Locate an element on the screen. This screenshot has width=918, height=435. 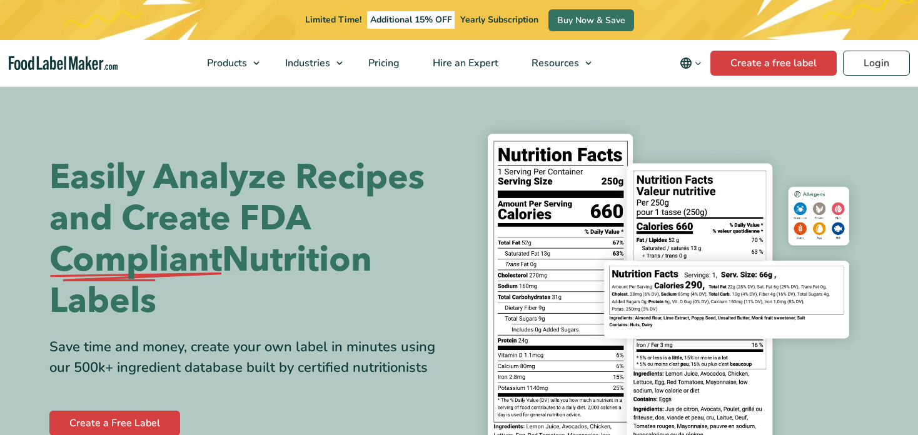
span: Pricing is located at coordinates (383, 63).